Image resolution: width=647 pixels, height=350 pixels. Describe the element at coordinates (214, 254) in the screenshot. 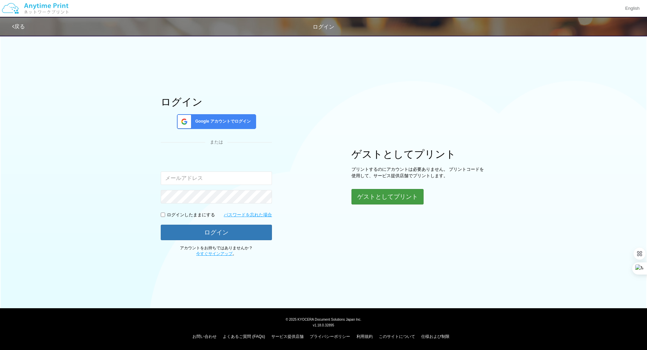

I see `a: 今すぐサインアップ` at that location.